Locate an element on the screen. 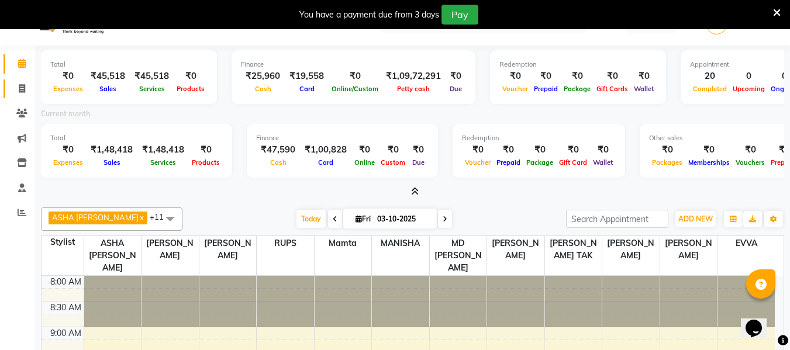 This screenshot has height=350, width=790. span: Fri is located at coordinates (363, 219).